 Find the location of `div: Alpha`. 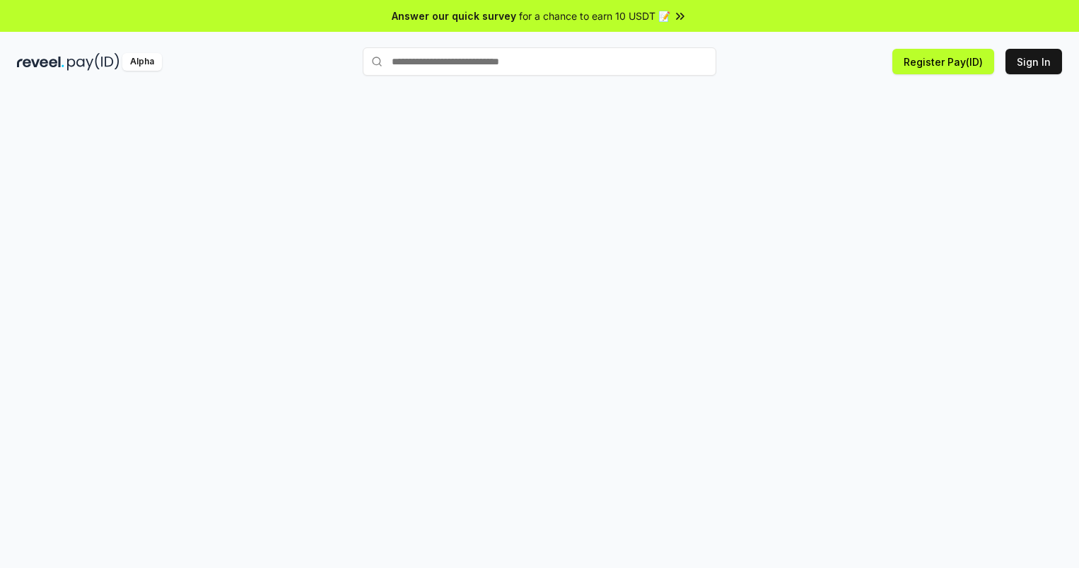

div: Alpha is located at coordinates (142, 62).